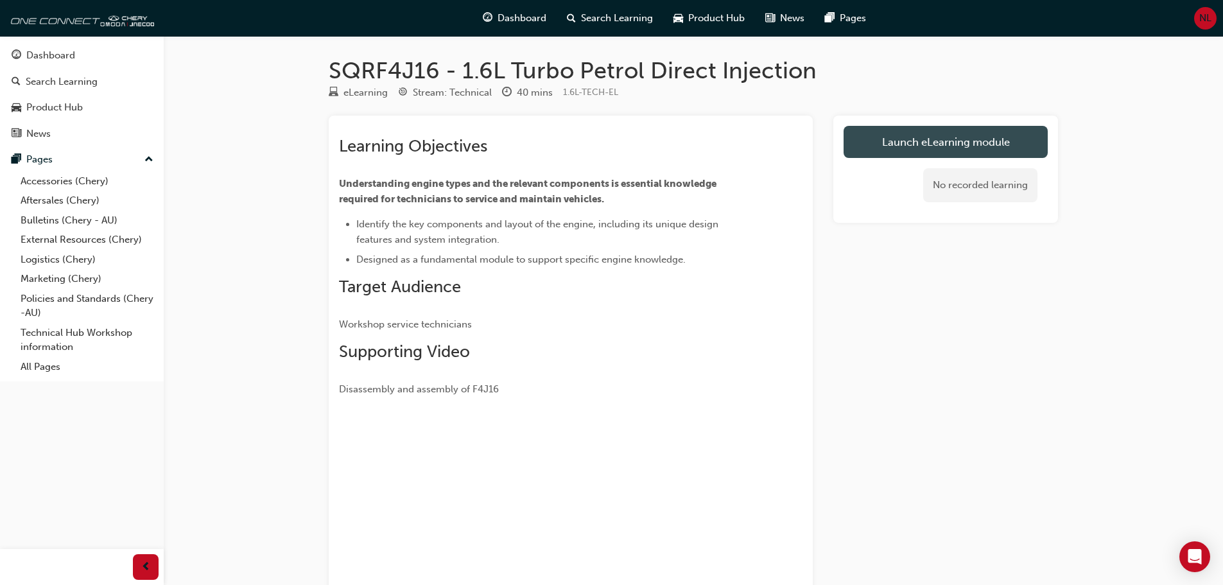 This screenshot has width=1223, height=585. What do you see at coordinates (400, 286) in the screenshot?
I see `span: Target Audience` at bounding box center [400, 286].